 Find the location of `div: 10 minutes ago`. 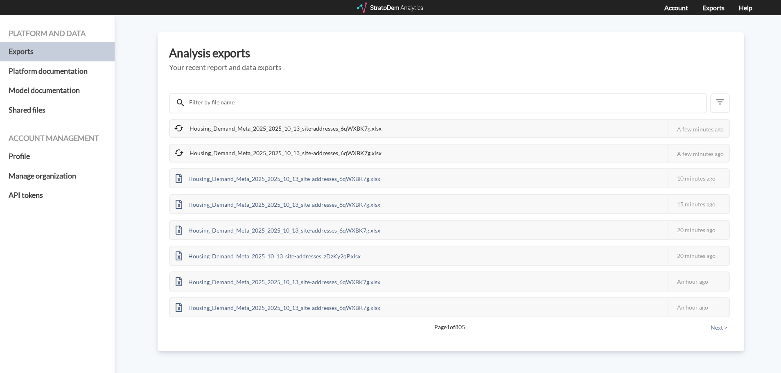

div: 10 minutes ago is located at coordinates (698, 178).